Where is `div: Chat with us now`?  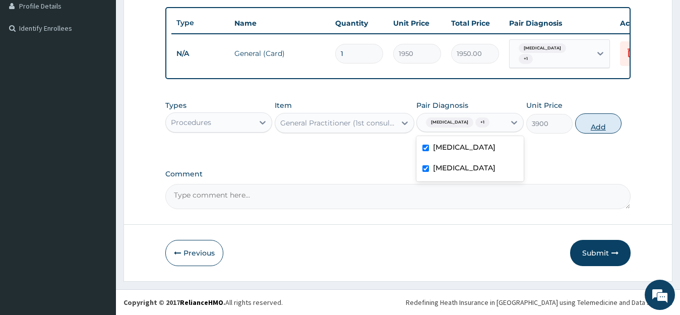 div: Chat with us now is located at coordinates (111, 63).